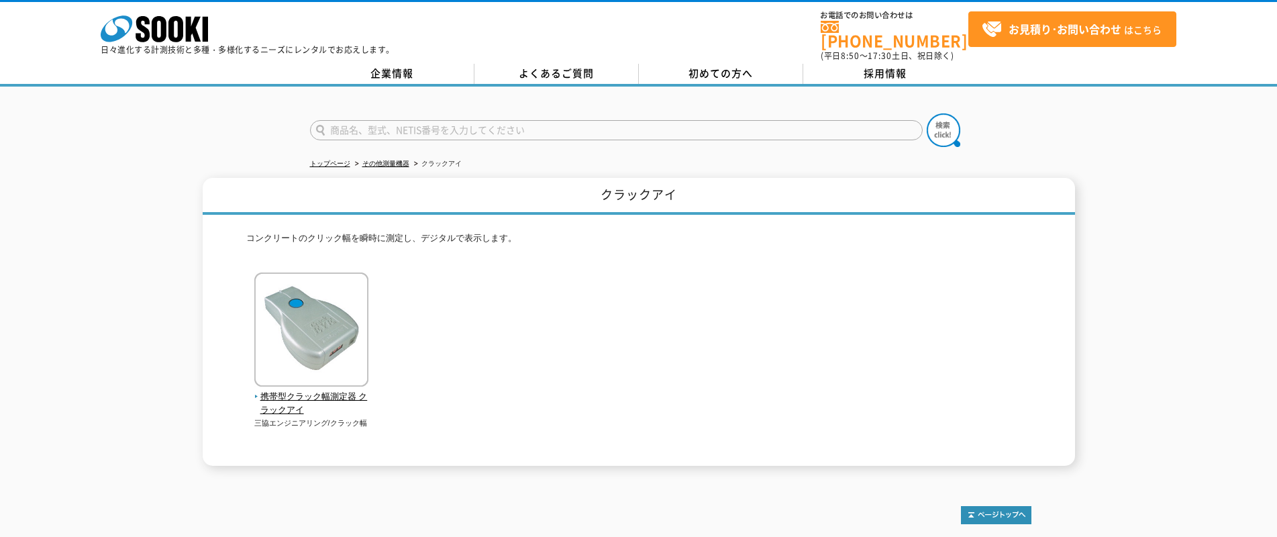 The width and height of the screenshot is (1277, 537). What do you see at coordinates (720, 74) in the screenshot?
I see `a: 初めての方へ` at bounding box center [720, 74].